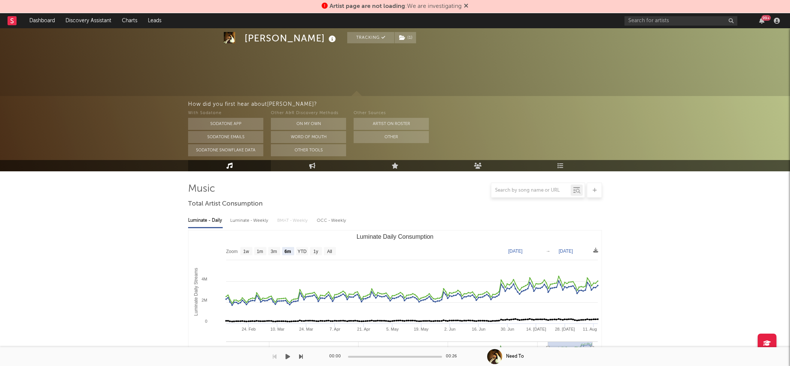  Describe the element at coordinates (391, 137) in the screenshot. I see `button: Other` at that location.